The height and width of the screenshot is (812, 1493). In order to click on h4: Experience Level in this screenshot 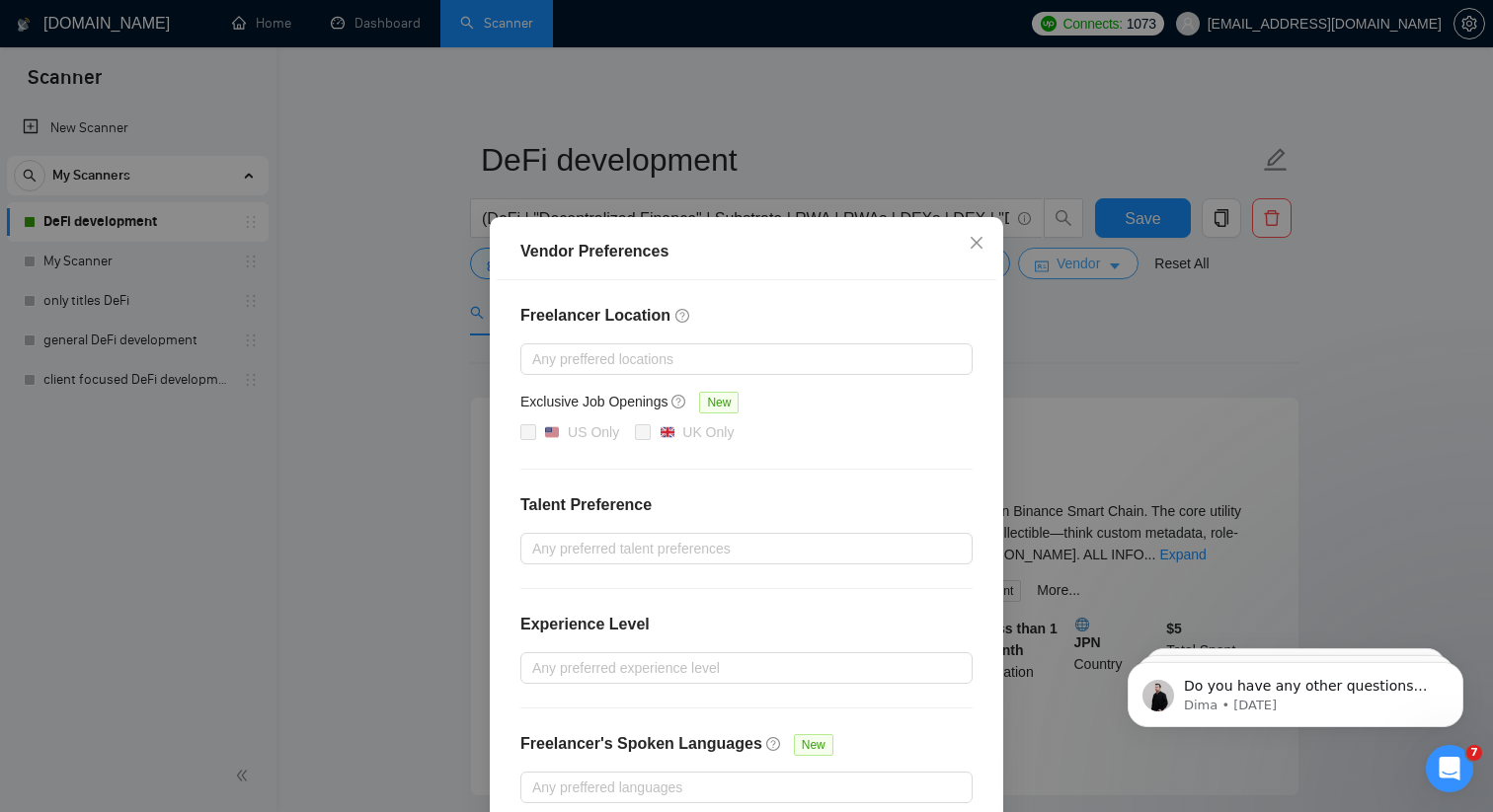, I will do `click(585, 624)`.